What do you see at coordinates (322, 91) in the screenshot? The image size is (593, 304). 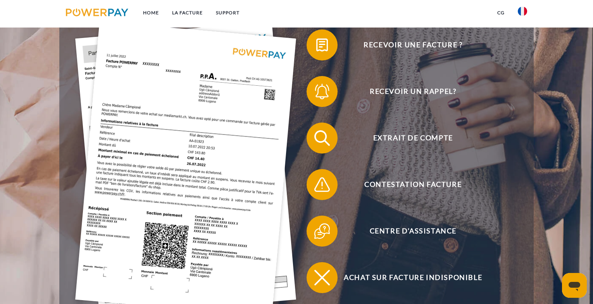 I see `img: qb_bell.svg` at bounding box center [322, 91].